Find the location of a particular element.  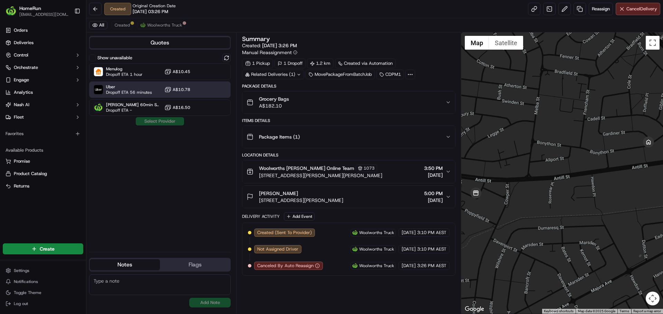

span: Uber is located at coordinates (129, 87).